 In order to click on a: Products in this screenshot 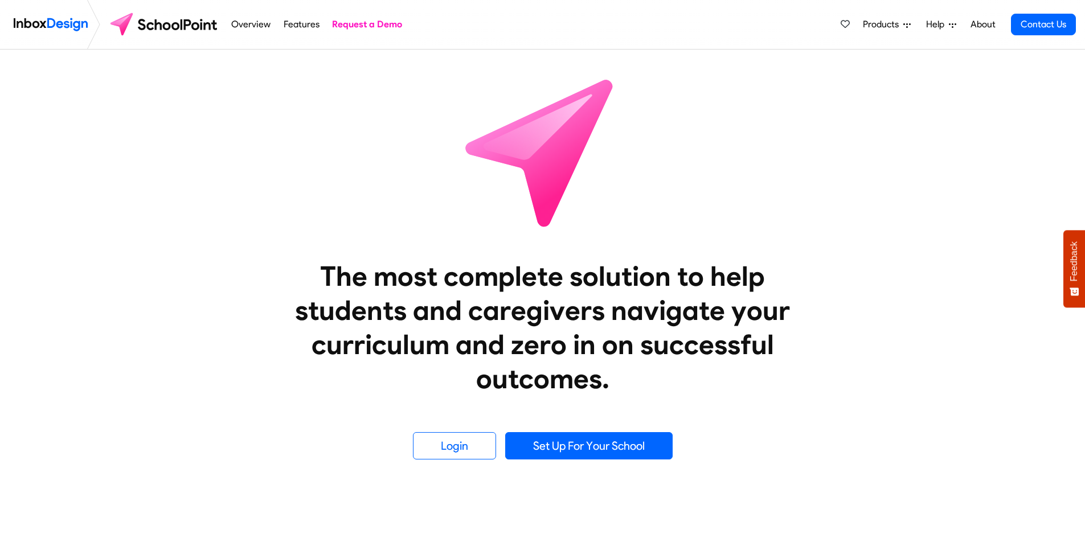, I will do `click(887, 24)`.